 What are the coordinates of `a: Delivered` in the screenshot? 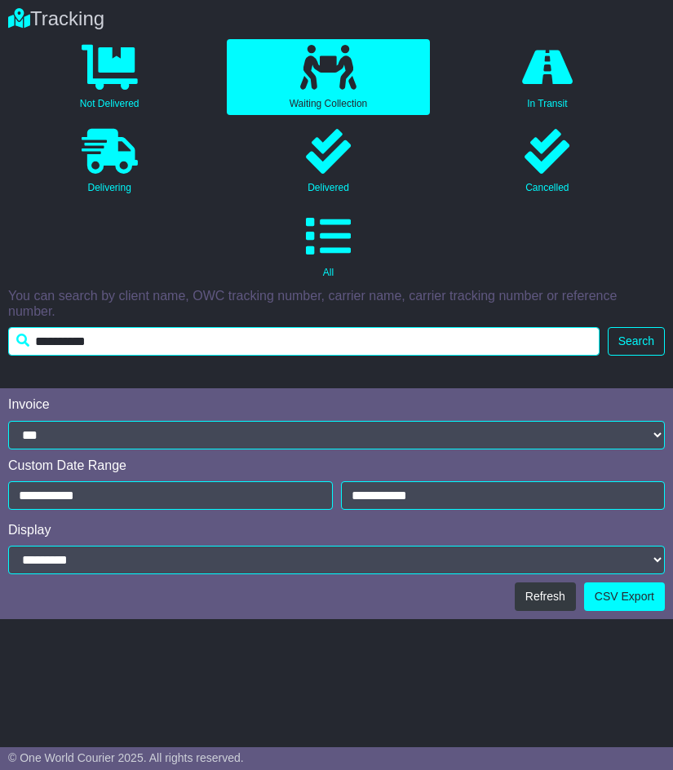 It's located at (328, 161).